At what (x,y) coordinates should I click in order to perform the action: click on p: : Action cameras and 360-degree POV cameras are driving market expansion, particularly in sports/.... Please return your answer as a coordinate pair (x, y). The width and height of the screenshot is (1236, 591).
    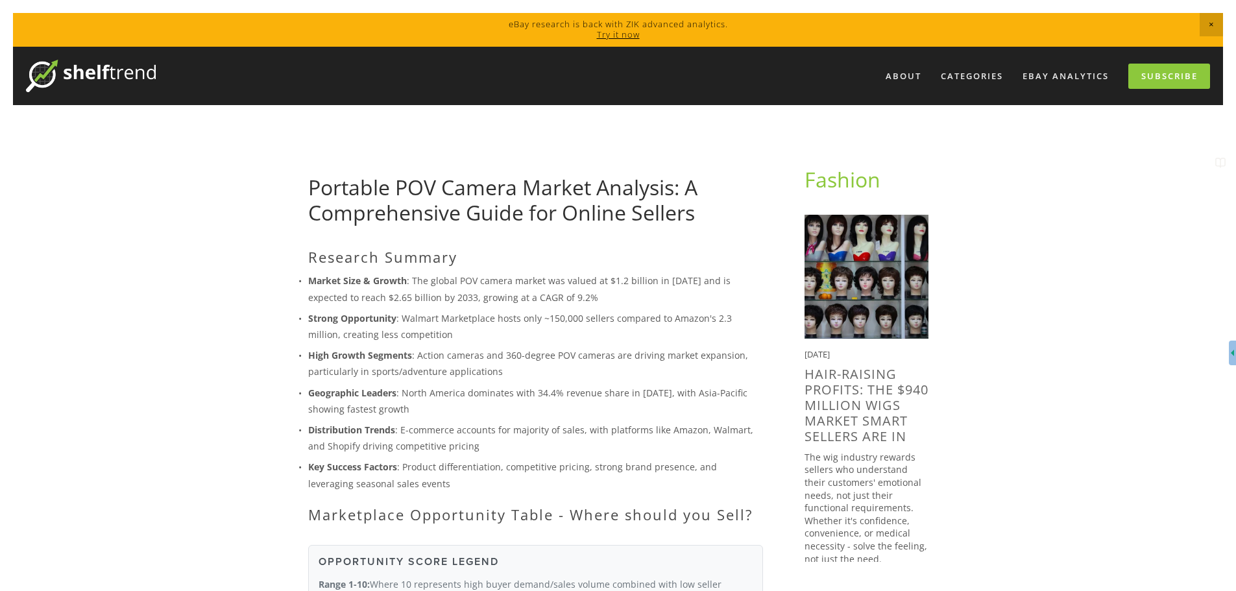
    Looking at the image, I should click on (535, 363).